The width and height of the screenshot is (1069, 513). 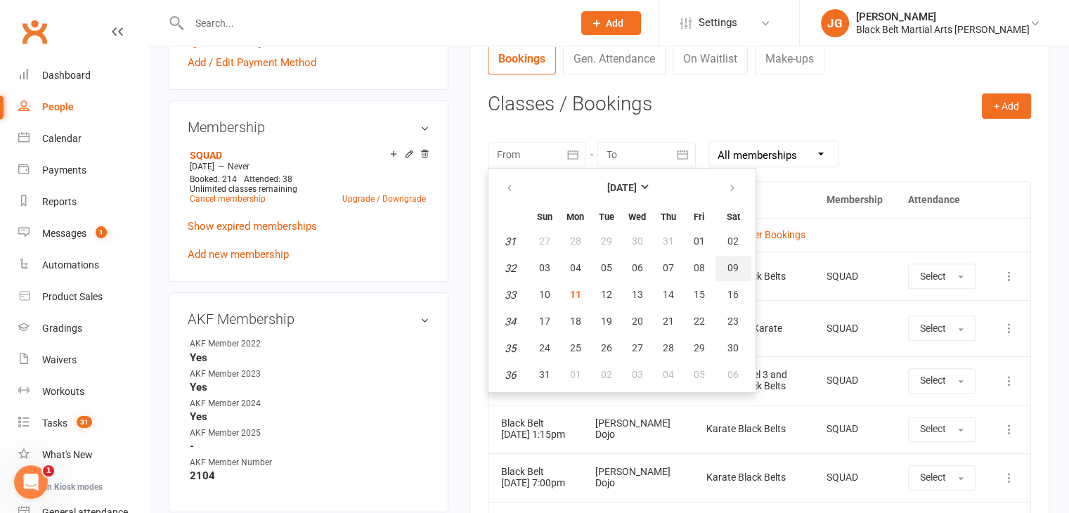 I want to click on a: Automations, so click(x=83, y=265).